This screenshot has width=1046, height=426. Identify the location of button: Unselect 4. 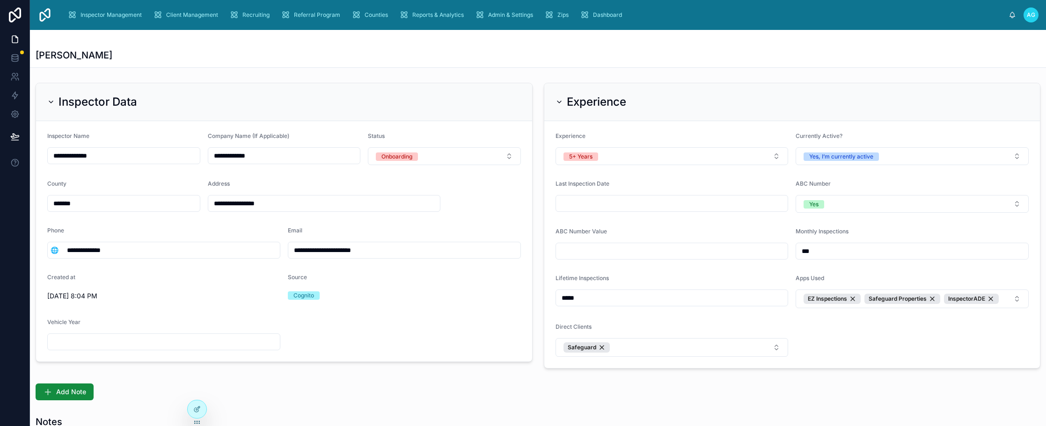
(832, 299).